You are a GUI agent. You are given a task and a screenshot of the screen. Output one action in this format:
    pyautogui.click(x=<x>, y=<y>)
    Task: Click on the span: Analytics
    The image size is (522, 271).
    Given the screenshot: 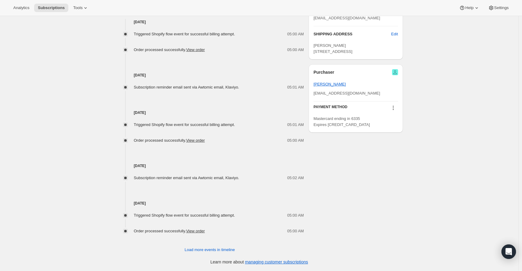 What is the action you would take?
    pyautogui.click(x=21, y=8)
    